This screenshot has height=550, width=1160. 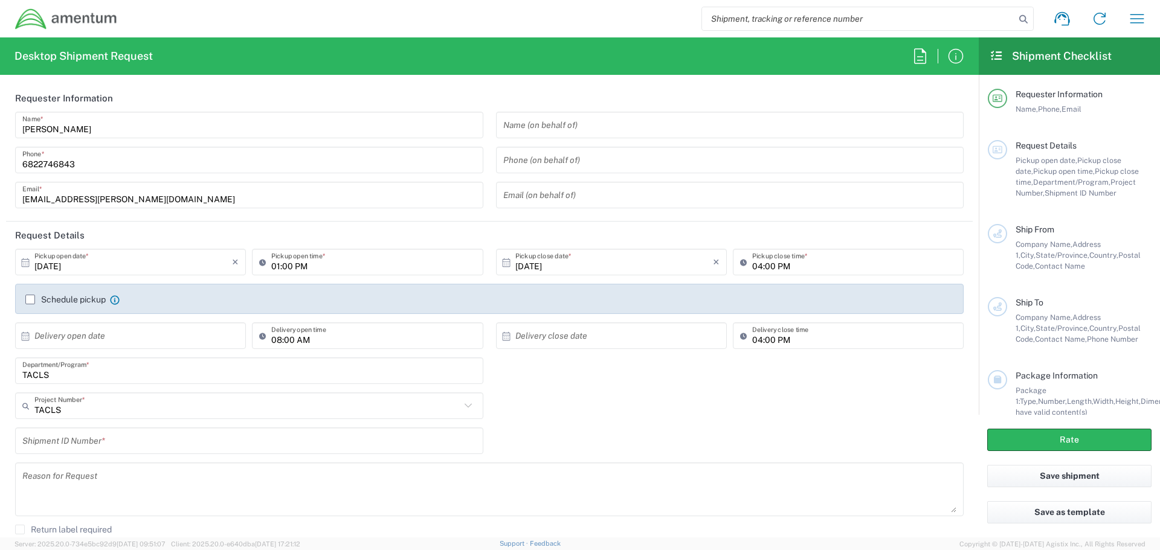 I want to click on span: Phone Number, so click(x=1112, y=339).